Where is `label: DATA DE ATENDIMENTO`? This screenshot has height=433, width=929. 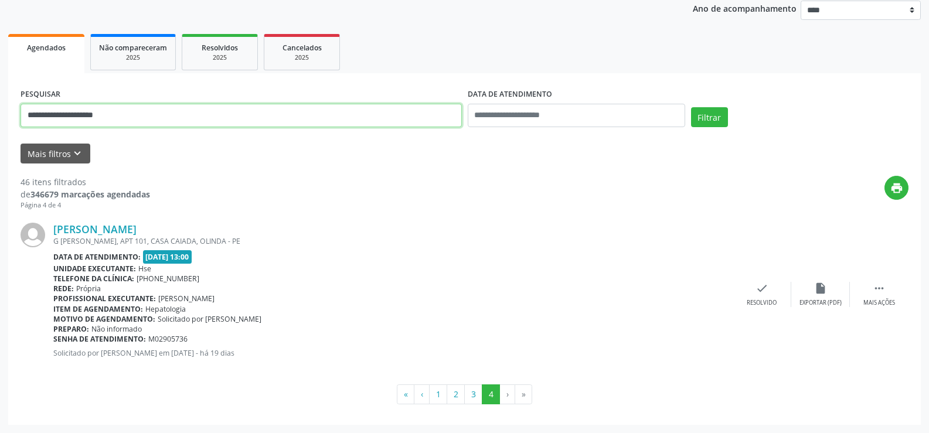
label: DATA DE ATENDIMENTO is located at coordinates (510, 94).